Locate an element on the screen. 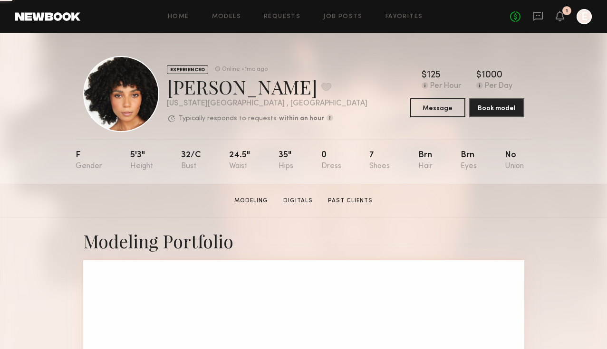 The height and width of the screenshot is (349, 607). div: F is located at coordinates (89, 161).